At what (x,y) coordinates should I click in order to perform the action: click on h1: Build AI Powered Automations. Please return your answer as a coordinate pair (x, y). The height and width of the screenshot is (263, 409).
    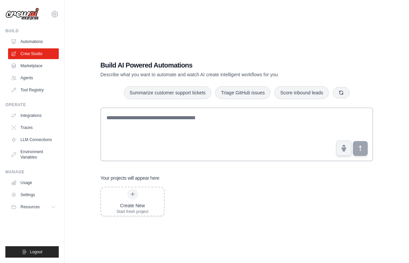
    Looking at the image, I should click on (213, 65).